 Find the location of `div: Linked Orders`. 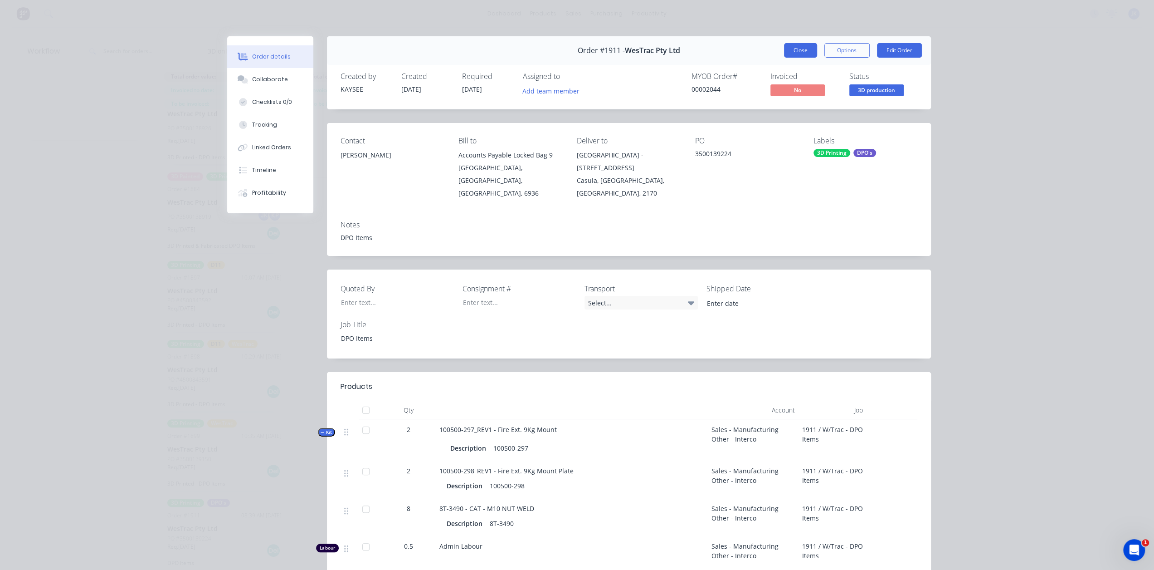

div: Linked Orders is located at coordinates (272, 147).